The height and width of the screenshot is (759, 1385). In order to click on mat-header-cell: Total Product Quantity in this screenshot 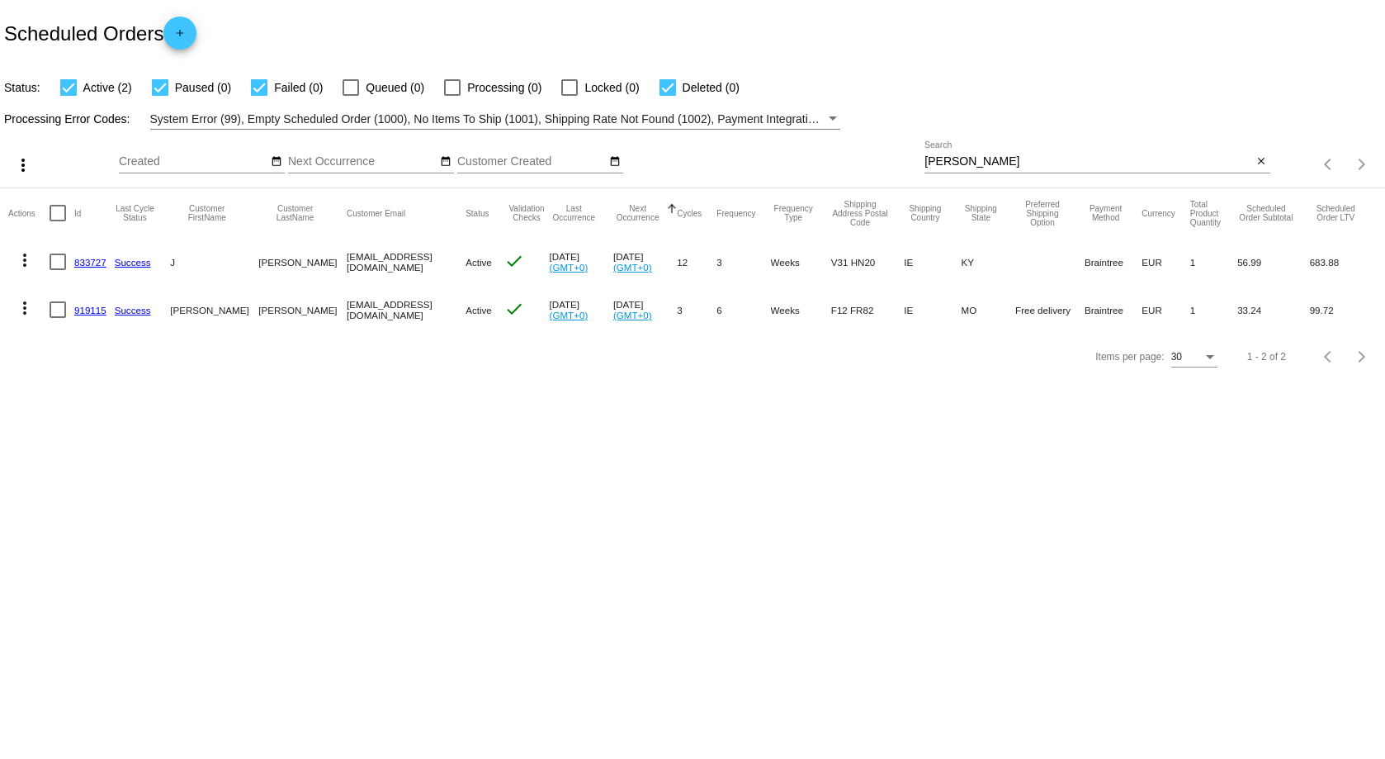, I will do `click(1213, 213)`.